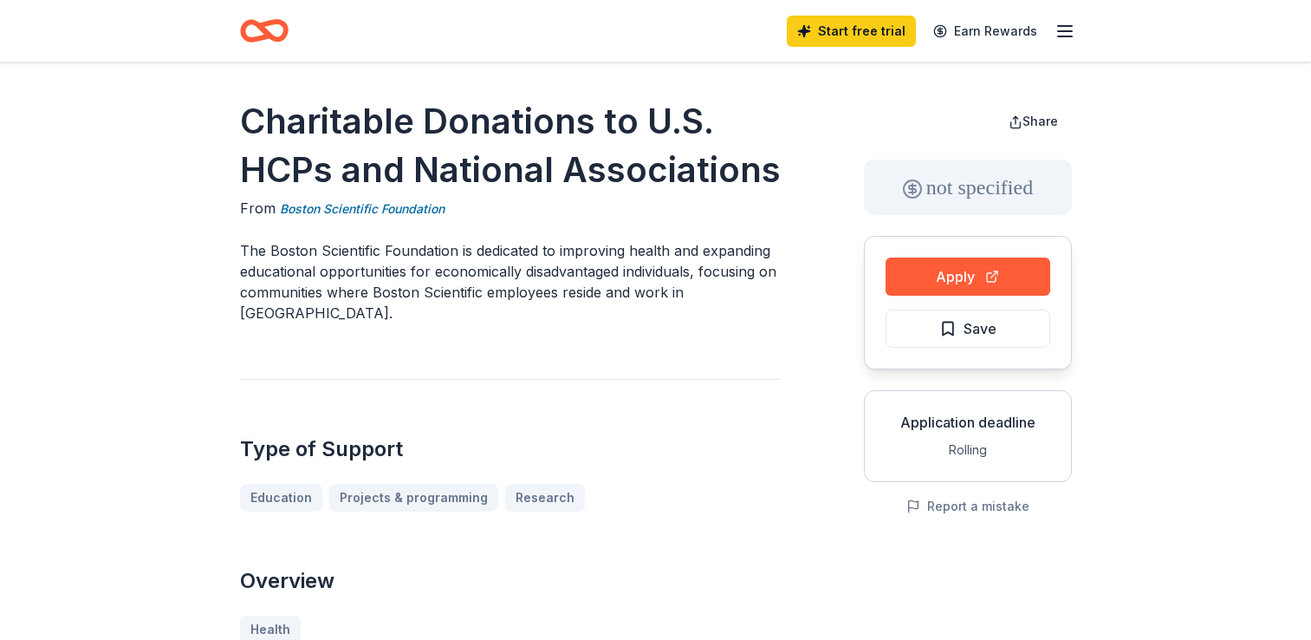 This screenshot has width=1311, height=640. Describe the element at coordinates (1033, 121) in the screenshot. I see `button: Share` at that location.